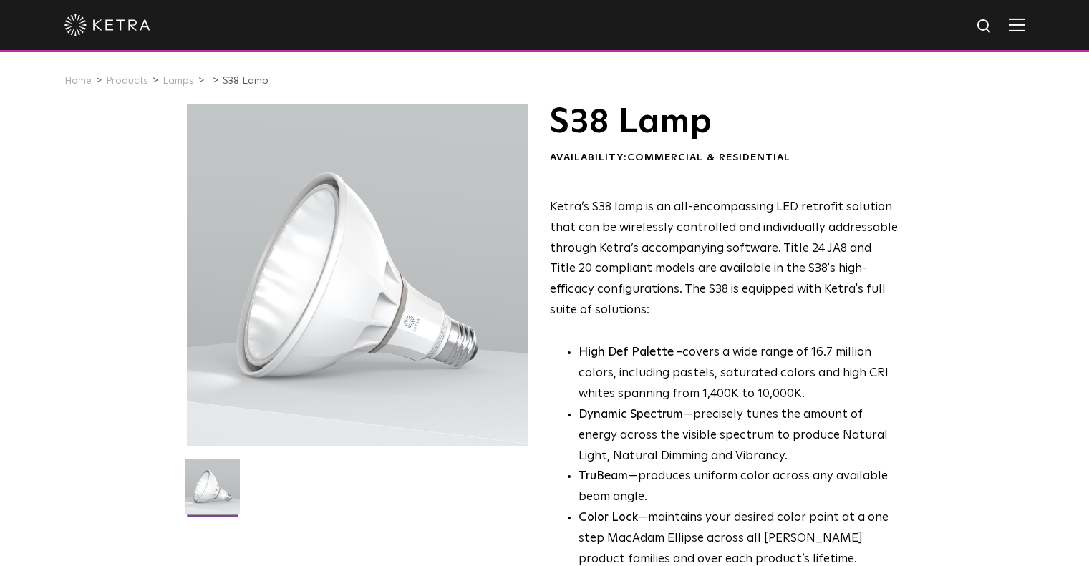 This screenshot has width=1089, height=566. I want to click on li: —precisely tunes the amount of energy across the visible spectrum to produce Natural Light, Natur..., so click(738, 436).